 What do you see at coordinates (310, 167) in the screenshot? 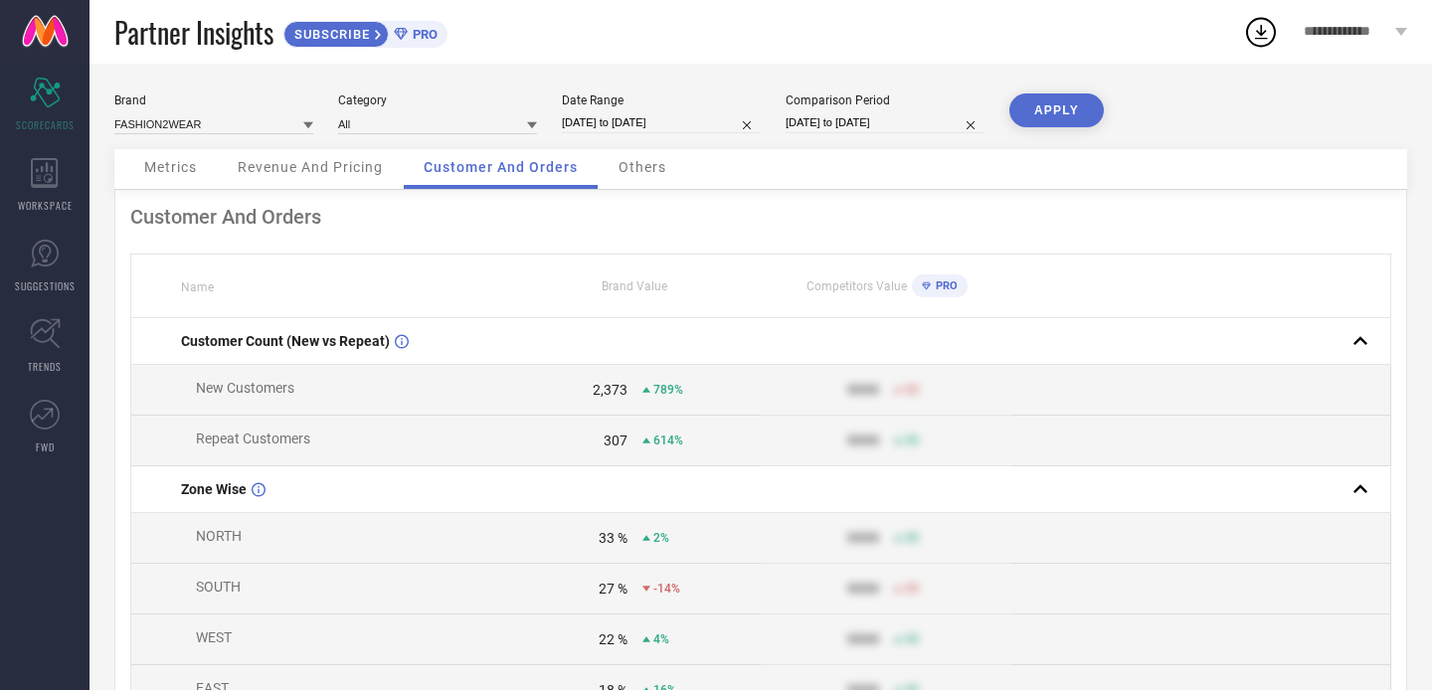
I see `span: Revenue And Pricing` at bounding box center [310, 167].